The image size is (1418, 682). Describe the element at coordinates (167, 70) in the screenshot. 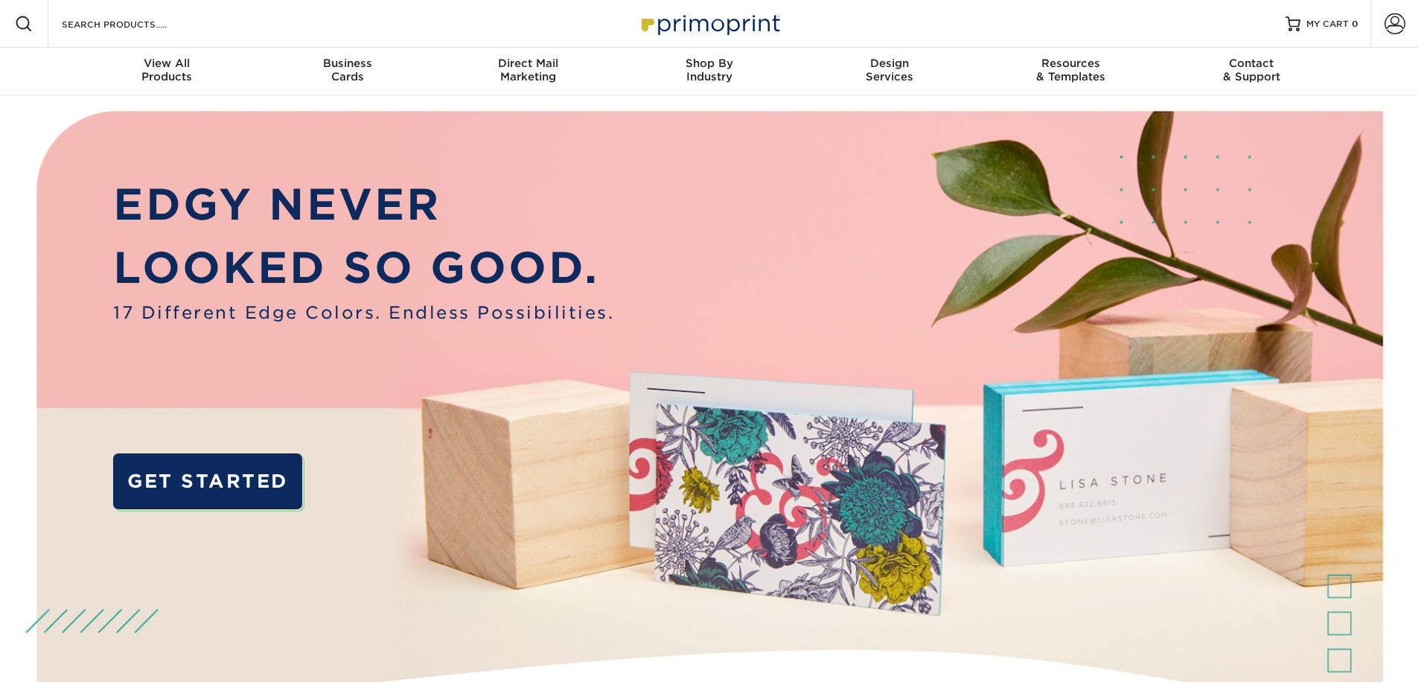

I see `div: Products` at that location.